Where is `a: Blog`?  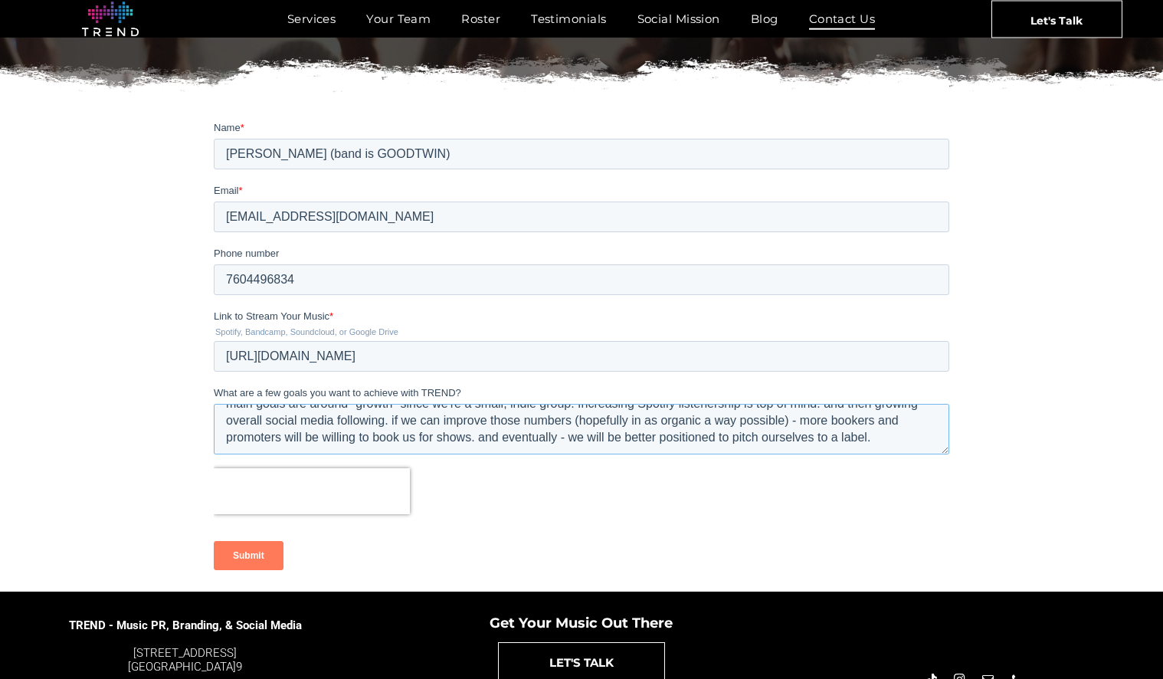 a: Blog is located at coordinates (764, 18).